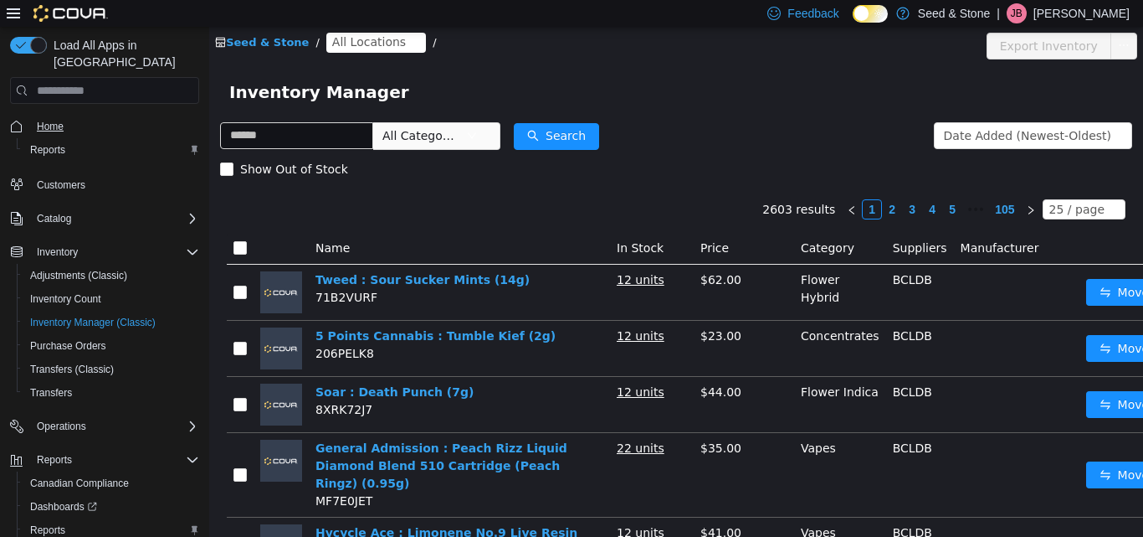 This screenshot has height=537, width=1143. What do you see at coordinates (123, 221) in the screenshot?
I see `span: Name` at bounding box center [123, 221].